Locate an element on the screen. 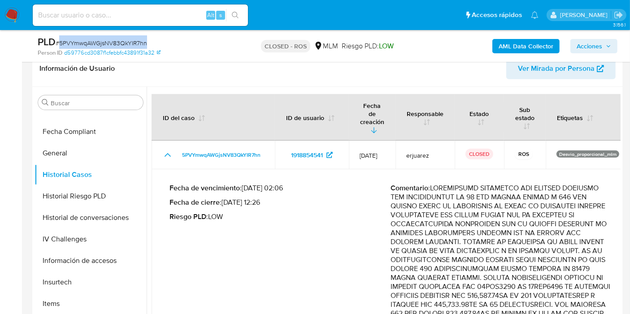 The height and width of the screenshot is (314, 630). button: Información de accesos is located at coordinates (91, 261).